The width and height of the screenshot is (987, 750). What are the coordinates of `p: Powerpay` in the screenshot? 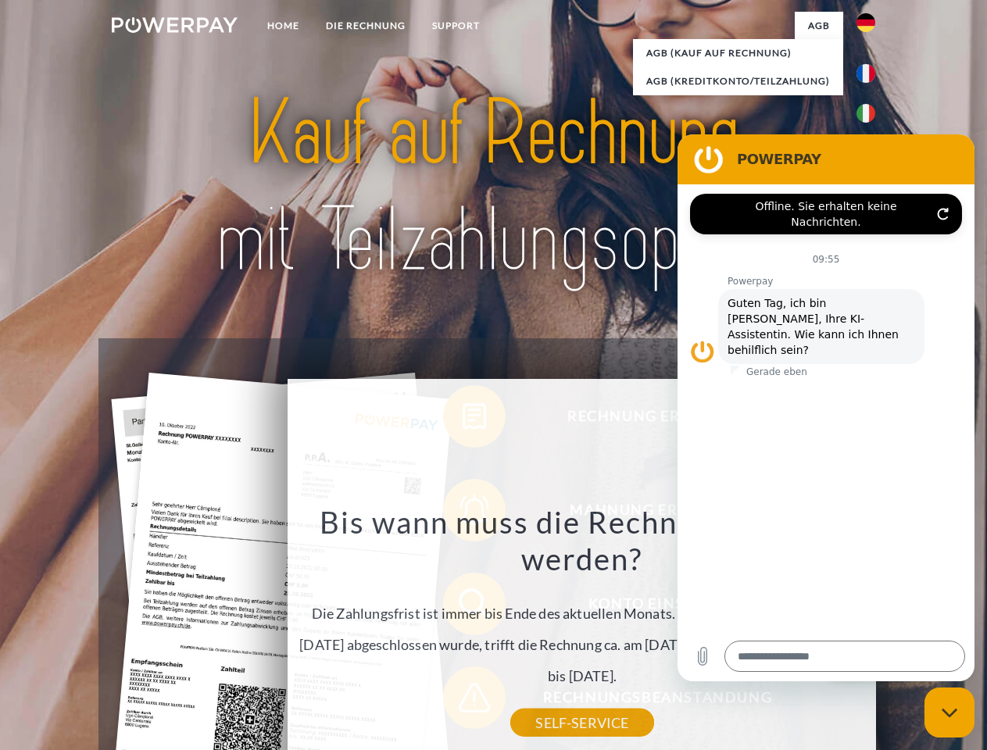 It's located at (173, 147).